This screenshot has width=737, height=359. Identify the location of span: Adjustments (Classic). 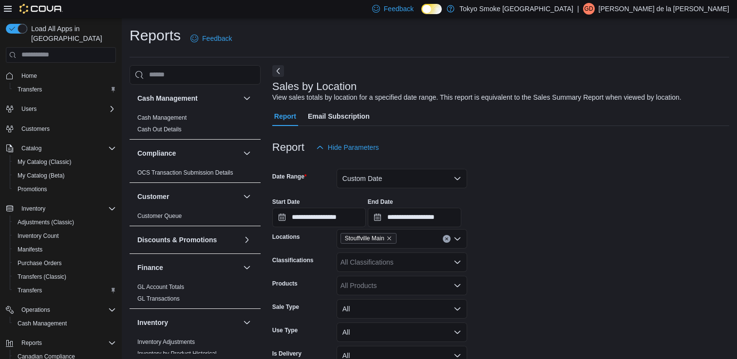
(65, 223).